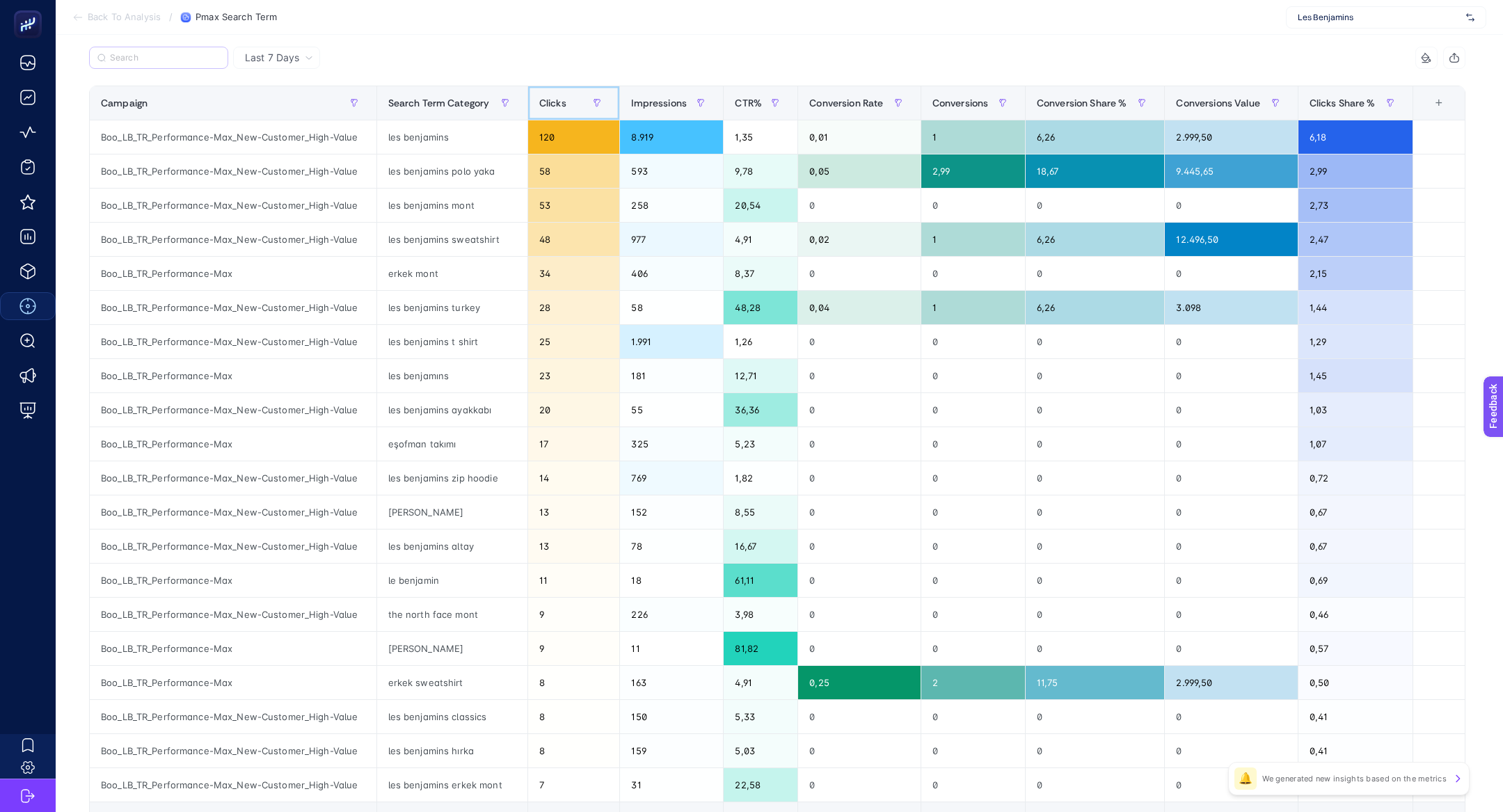  I want to click on div: 0,25, so click(858, 682).